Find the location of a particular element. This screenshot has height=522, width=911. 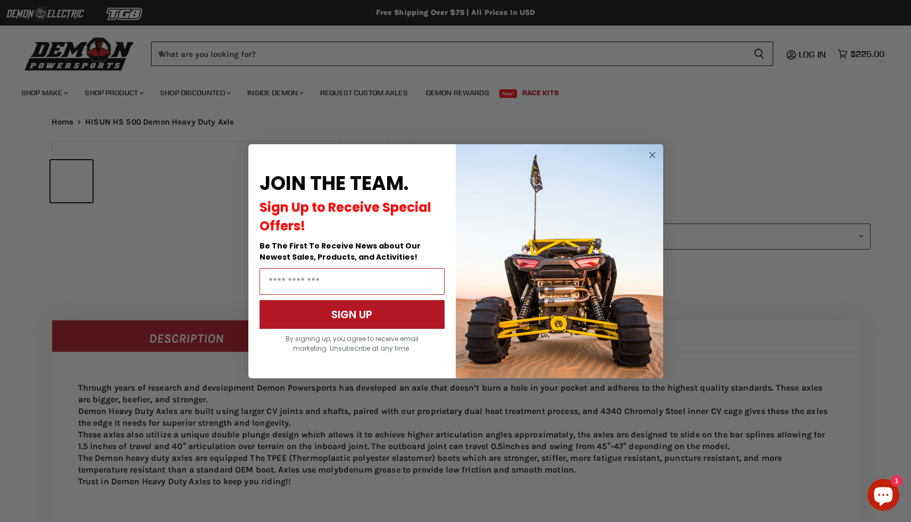

span: Sign Up to Receive Special Offers! is located at coordinates (345, 216).